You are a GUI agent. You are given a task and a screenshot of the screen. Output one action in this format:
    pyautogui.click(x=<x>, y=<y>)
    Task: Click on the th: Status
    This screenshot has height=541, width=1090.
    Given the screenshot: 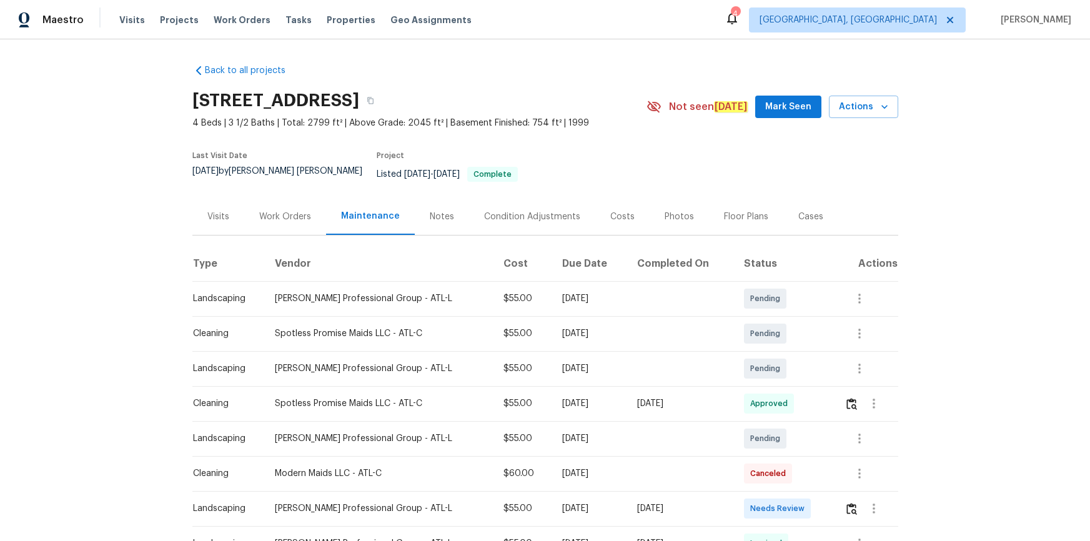 What is the action you would take?
    pyautogui.click(x=784, y=264)
    